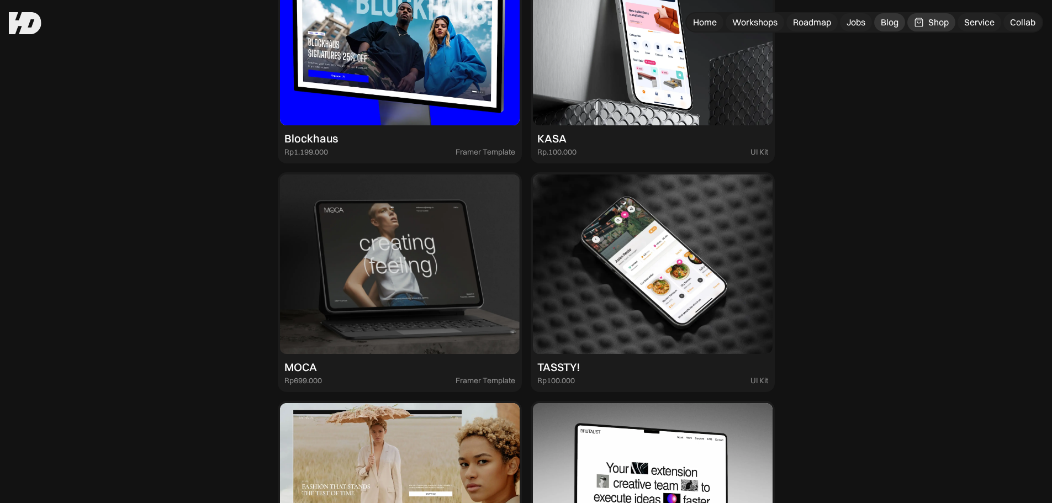 The height and width of the screenshot is (503, 1052). What do you see at coordinates (812, 22) in the screenshot?
I see `div: Roadmap` at bounding box center [812, 22].